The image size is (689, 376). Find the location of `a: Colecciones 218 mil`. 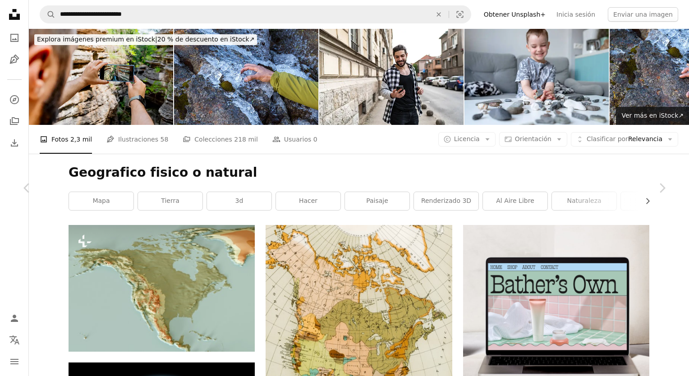

a: Colecciones 218 mil is located at coordinates (220, 139).